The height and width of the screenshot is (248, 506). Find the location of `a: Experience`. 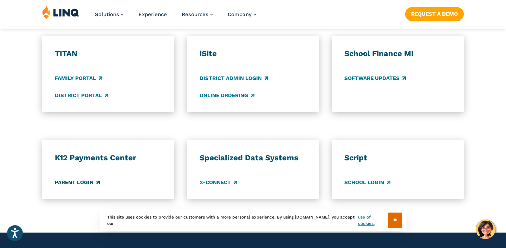

a: Experience is located at coordinates (152, 14).